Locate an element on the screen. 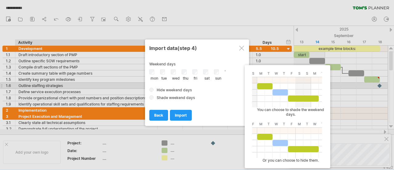 The height and width of the screenshot is (170, 394). div: Import data is located at coordinates (197, 48).